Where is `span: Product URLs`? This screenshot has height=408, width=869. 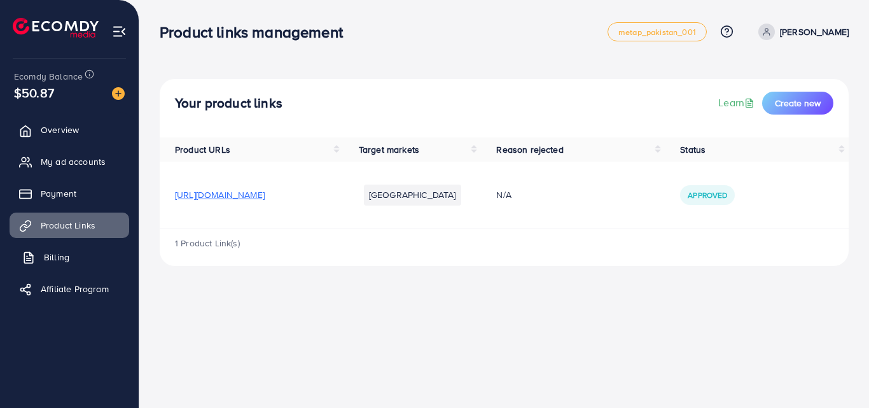
span: Product URLs is located at coordinates (202, 150).